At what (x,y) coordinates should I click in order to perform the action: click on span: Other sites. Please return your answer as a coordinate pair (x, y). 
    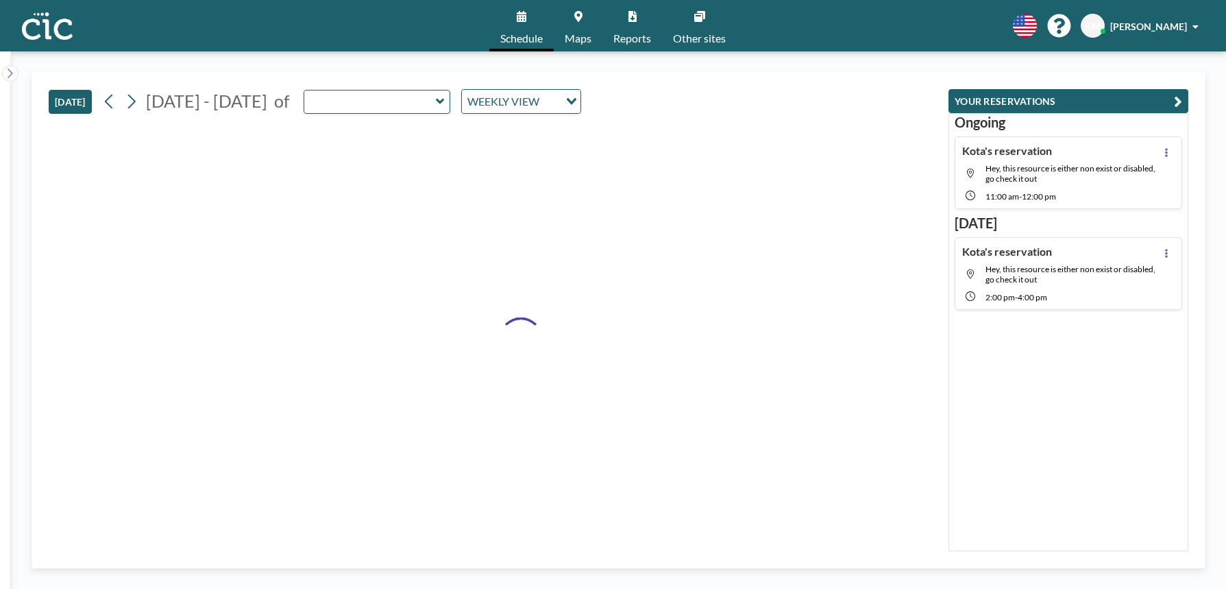
    Looking at the image, I should click on (699, 38).